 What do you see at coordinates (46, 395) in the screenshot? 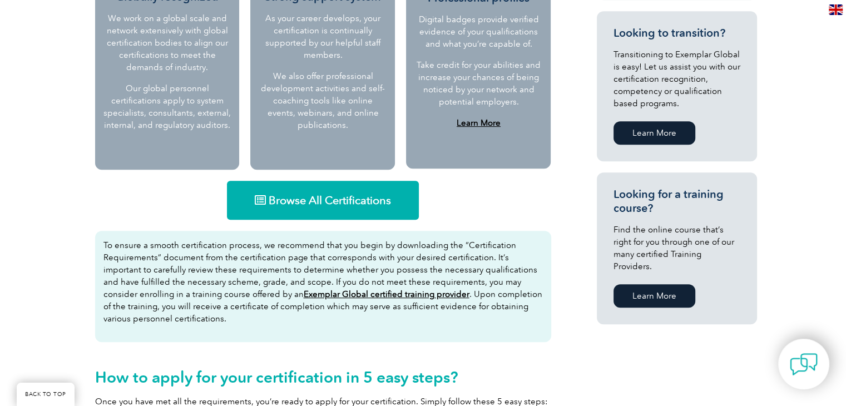
I see `a: BACK TO TOP` at bounding box center [46, 395].